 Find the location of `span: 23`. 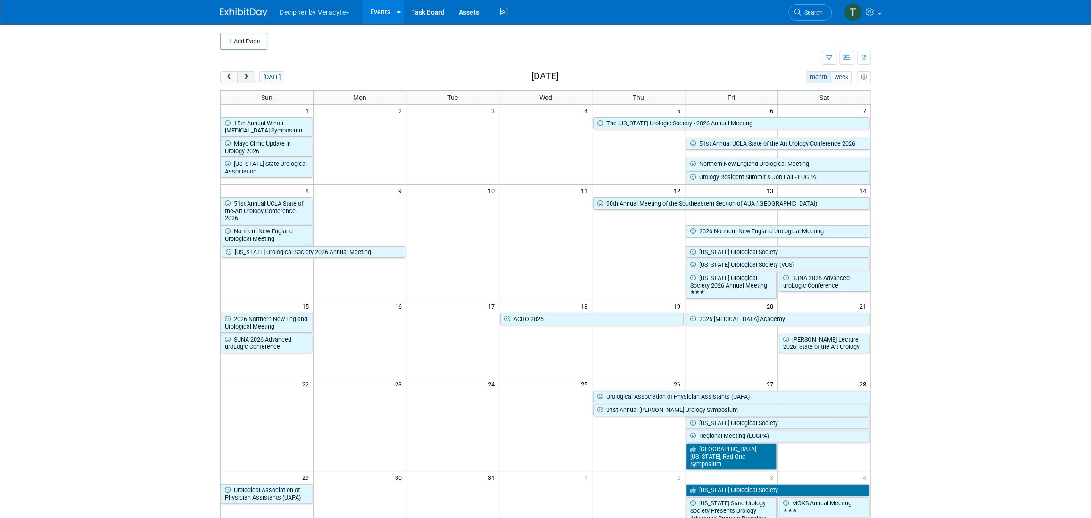

span: 23 is located at coordinates (400, 384).